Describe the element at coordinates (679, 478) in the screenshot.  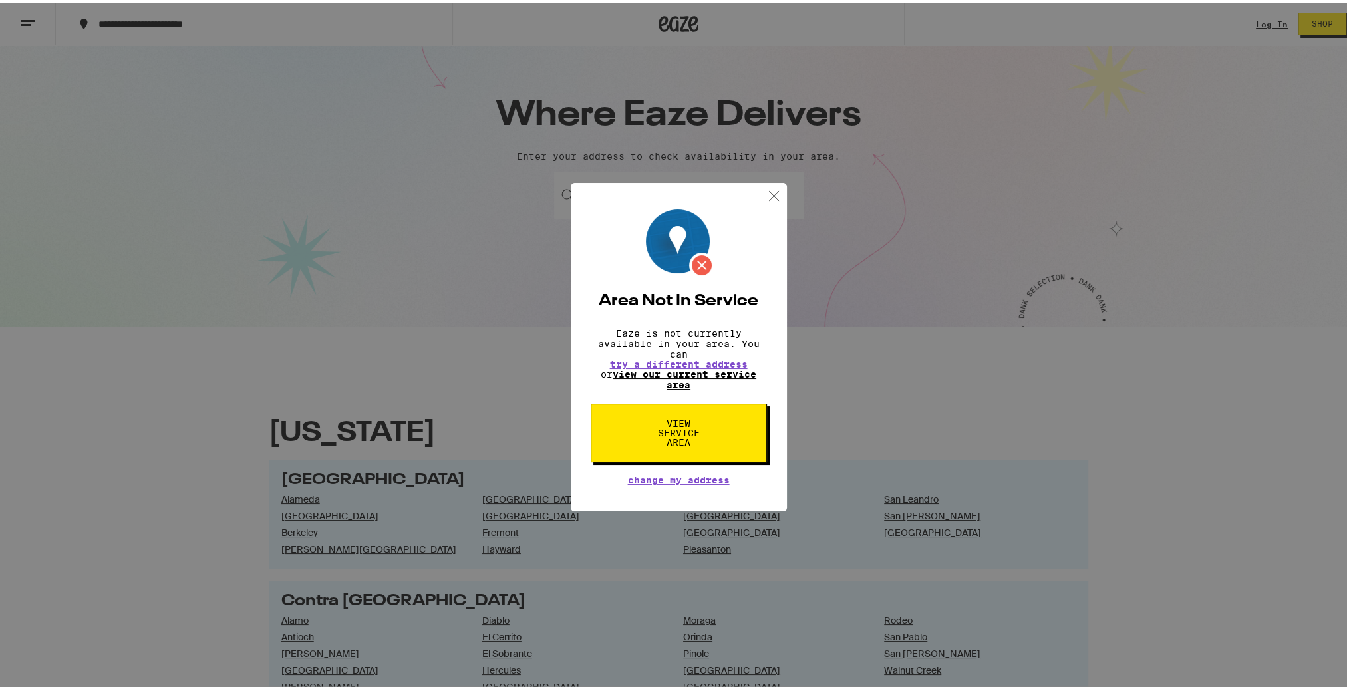
I see `span: Change My Address` at that location.